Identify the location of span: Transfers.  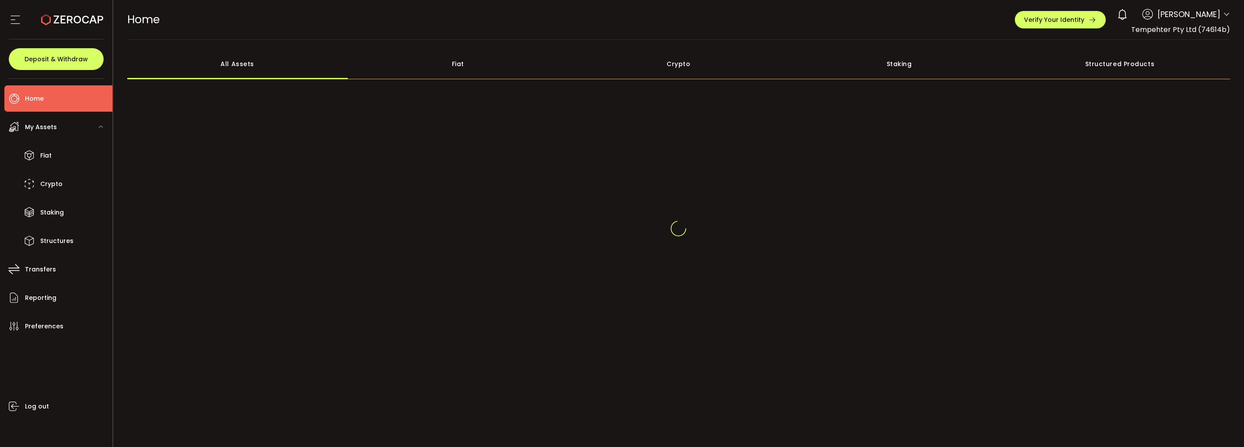
(40, 269).